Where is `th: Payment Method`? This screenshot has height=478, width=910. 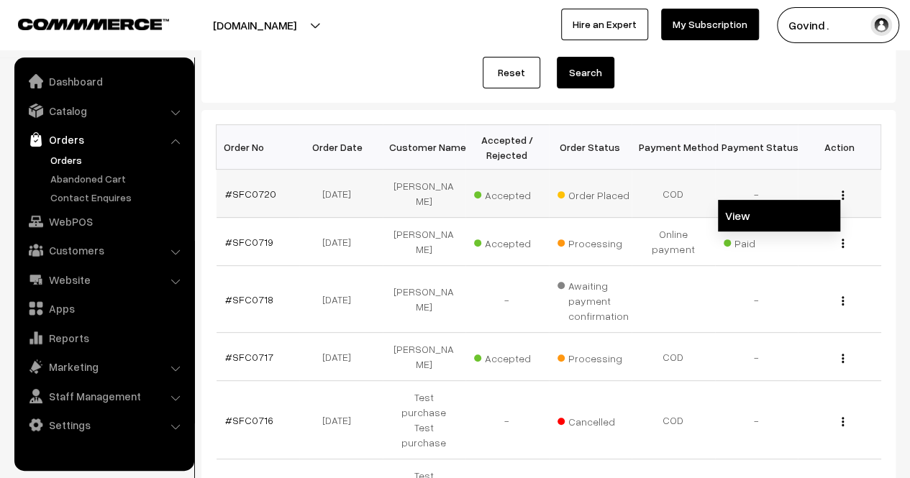 th: Payment Method is located at coordinates (673, 147).